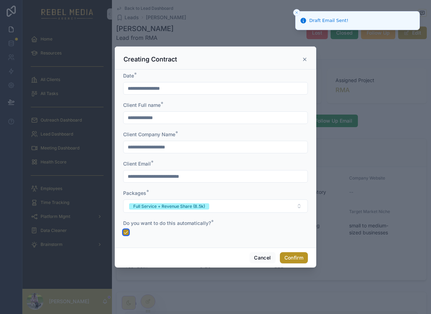 Image resolution: width=431 pixels, height=314 pixels. Describe the element at coordinates (294, 258) in the screenshot. I see `button: Confirm` at that location.